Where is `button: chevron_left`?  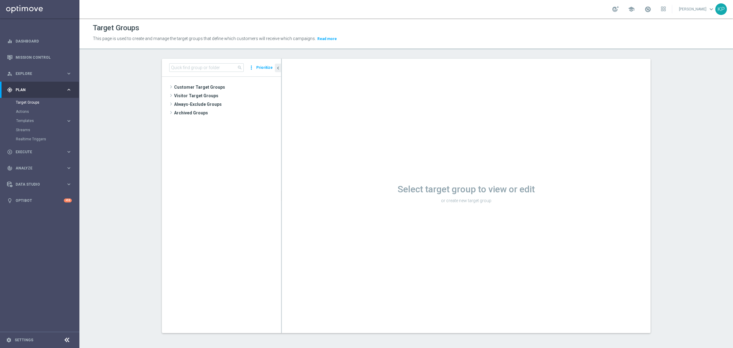 button: chevron_left is located at coordinates (278, 68).